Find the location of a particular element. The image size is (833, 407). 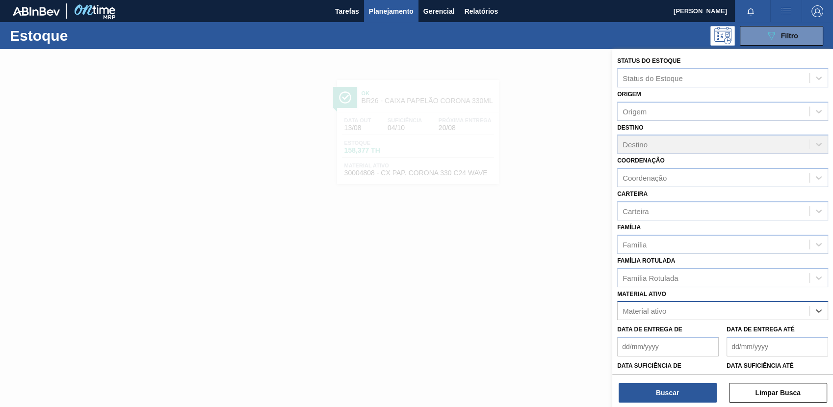

label: Material ativo is located at coordinates (642, 294).